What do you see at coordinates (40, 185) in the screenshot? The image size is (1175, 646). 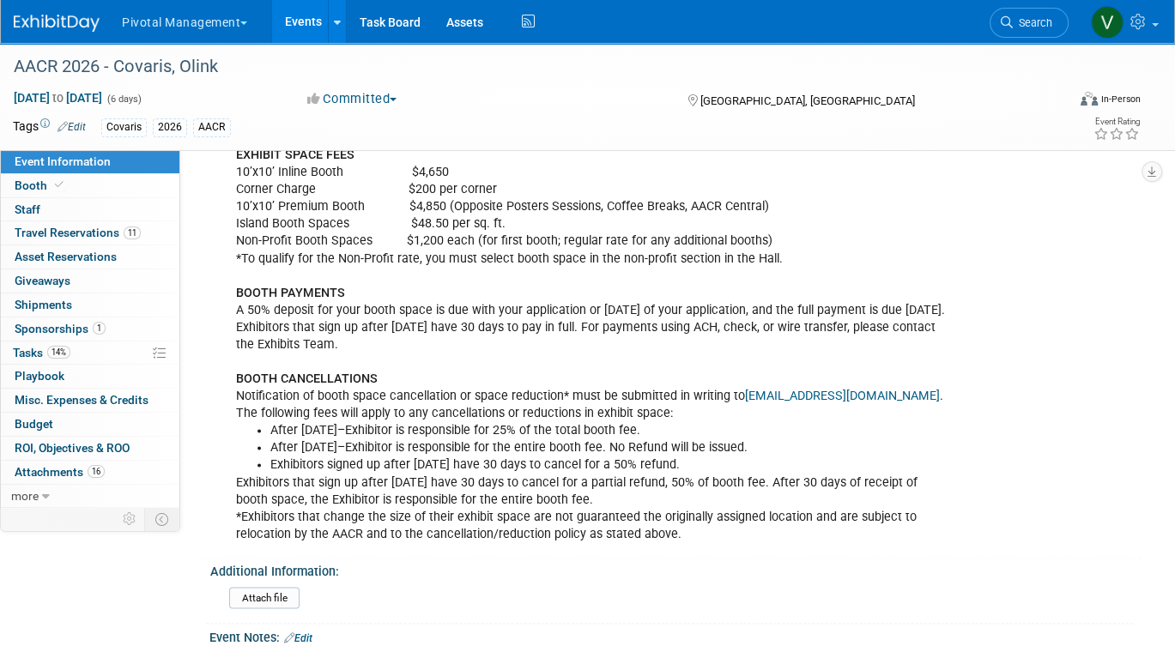 I see `span: Booth` at bounding box center [40, 185].